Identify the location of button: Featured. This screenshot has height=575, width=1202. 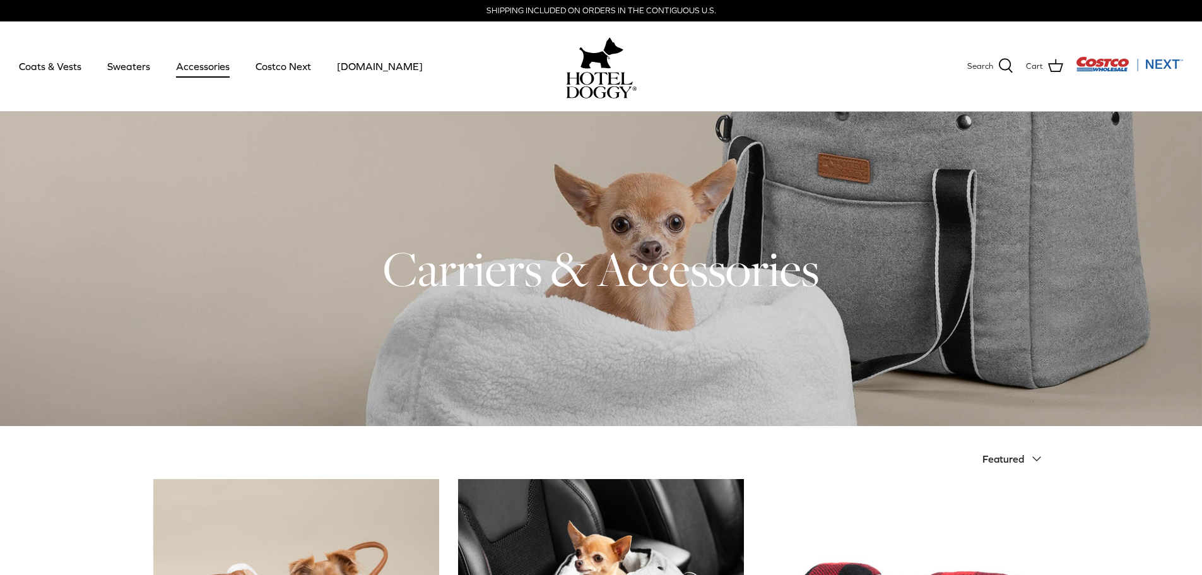
(1016, 459).